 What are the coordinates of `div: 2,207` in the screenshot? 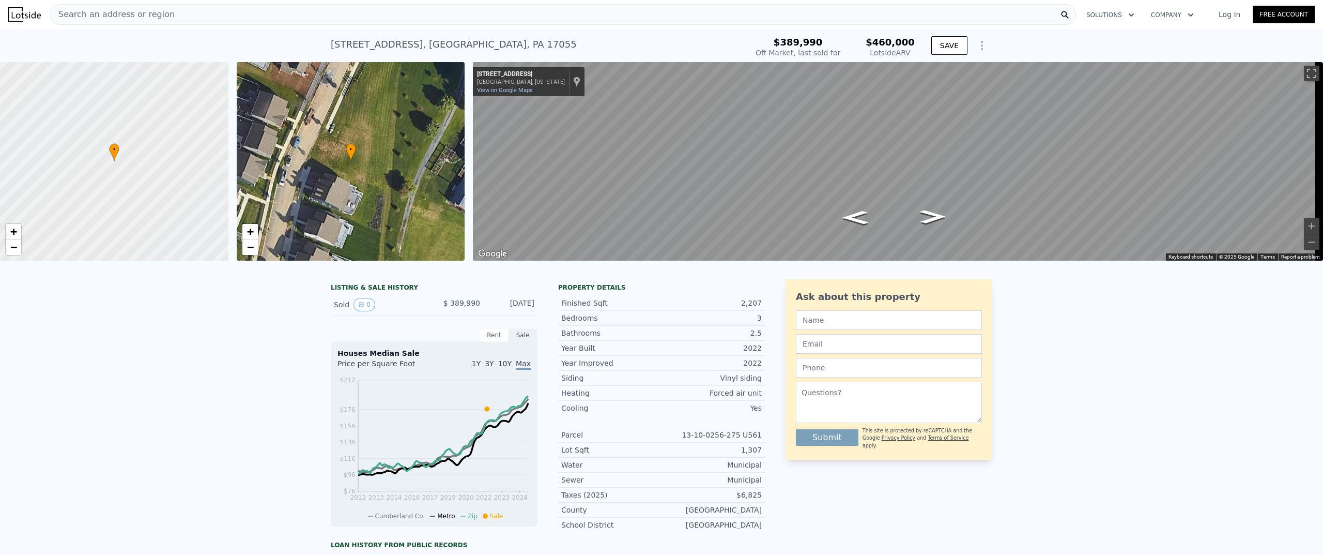 It's located at (712, 303).